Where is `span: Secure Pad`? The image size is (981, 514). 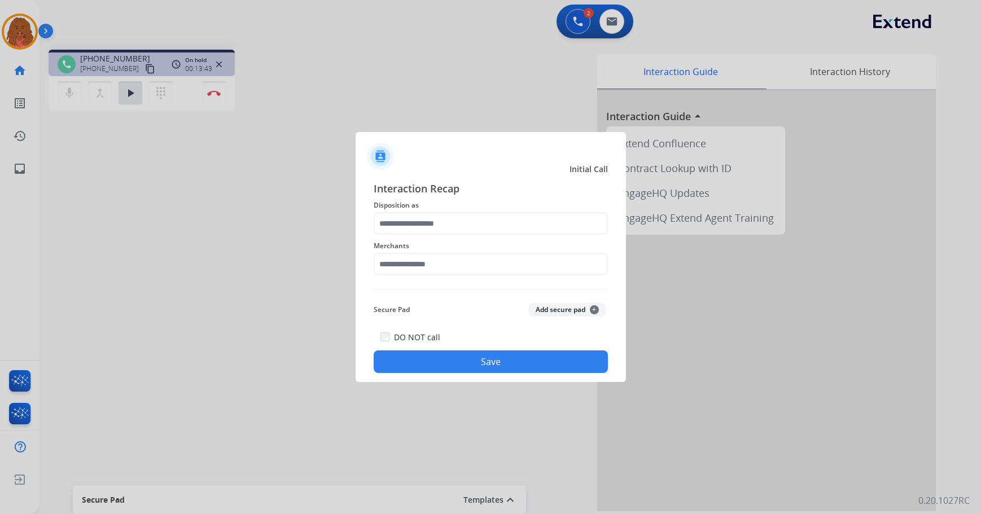 span: Secure Pad is located at coordinates (392, 310).